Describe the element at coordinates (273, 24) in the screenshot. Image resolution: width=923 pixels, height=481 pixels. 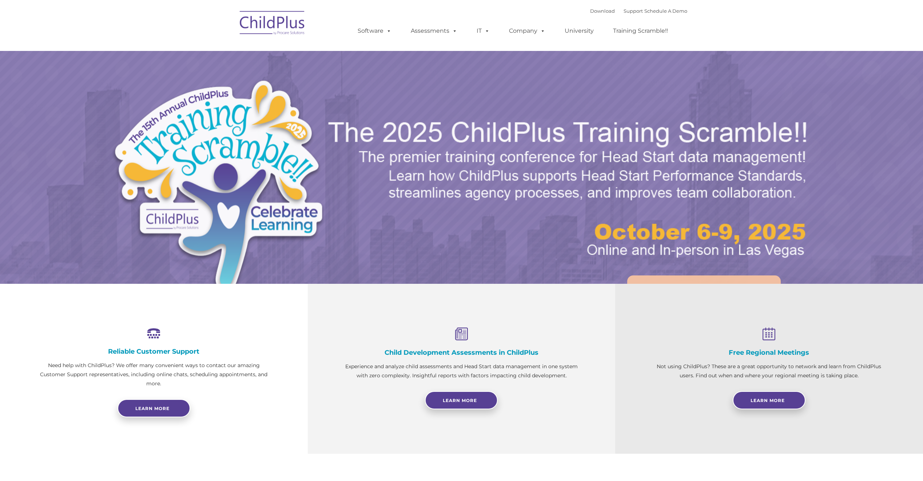
I see `img: ChildPlus by Procare Solutions` at that location.